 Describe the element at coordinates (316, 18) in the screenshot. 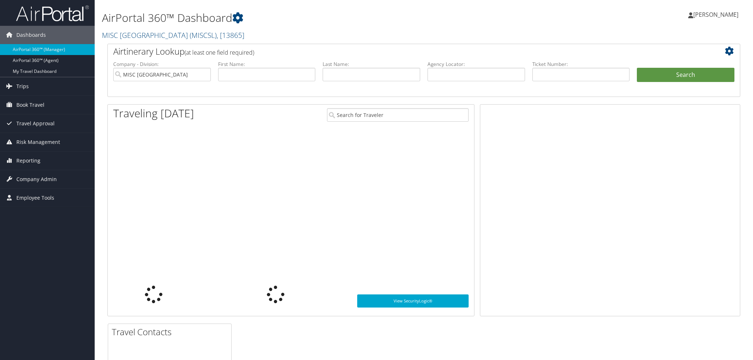

I see `h1: AirPortal 360™ Dashboard` at that location.